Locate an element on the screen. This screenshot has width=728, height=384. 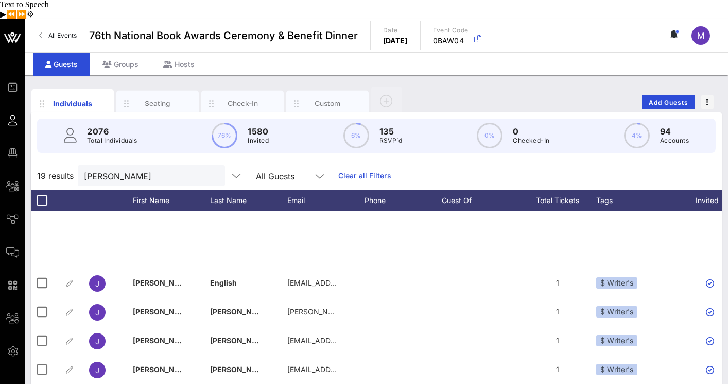
button: Add Guests is located at coordinates (668, 102).